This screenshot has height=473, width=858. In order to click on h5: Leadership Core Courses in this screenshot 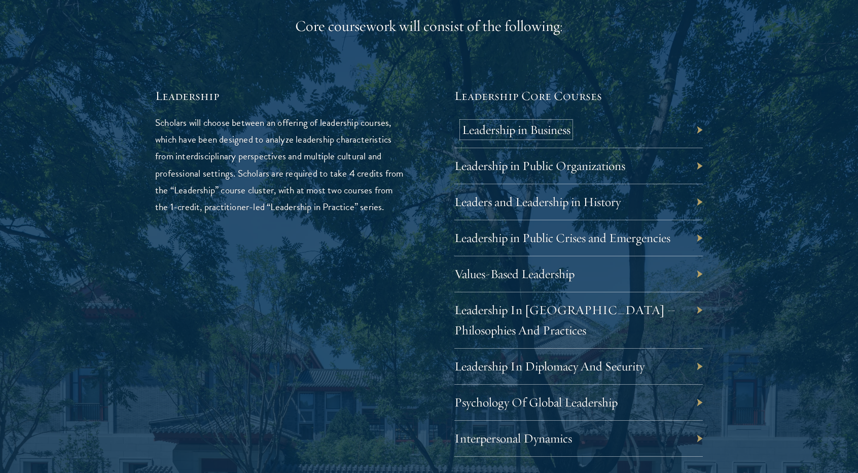, I will do `click(579, 96)`.